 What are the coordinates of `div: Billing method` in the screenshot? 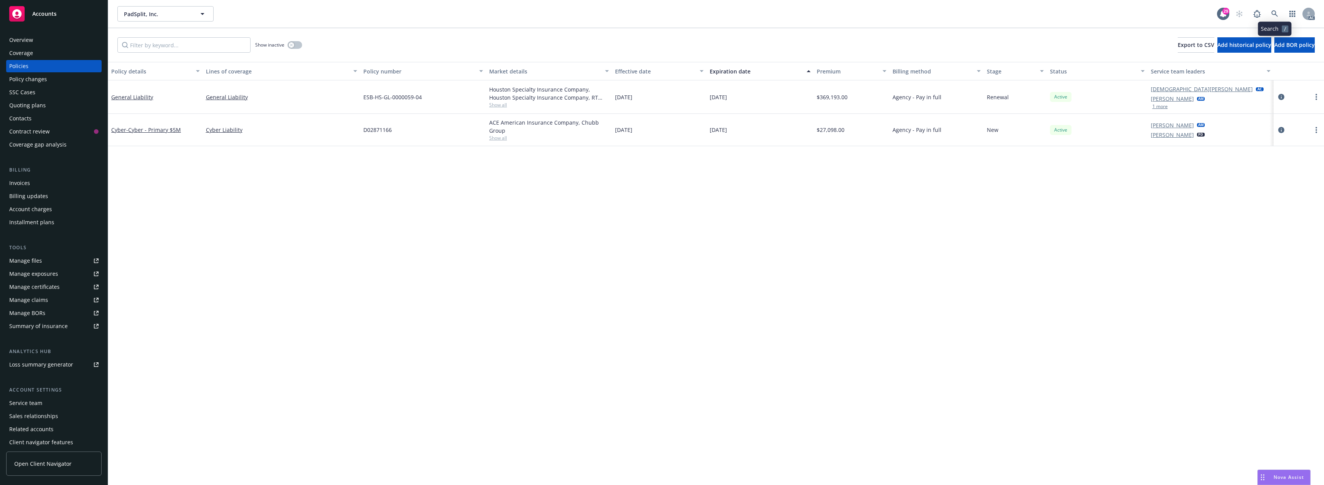 It's located at (933, 71).